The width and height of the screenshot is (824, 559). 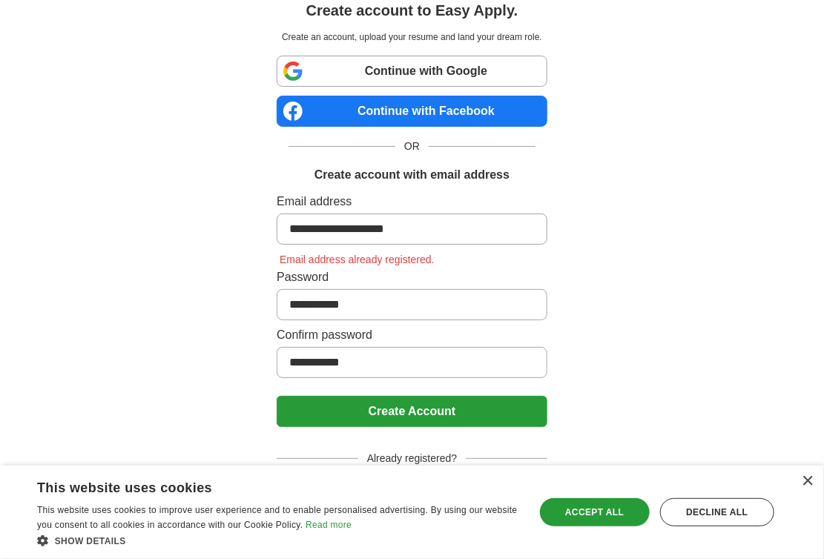 What do you see at coordinates (717, 512) in the screenshot?
I see `div: Decline all` at bounding box center [717, 512].